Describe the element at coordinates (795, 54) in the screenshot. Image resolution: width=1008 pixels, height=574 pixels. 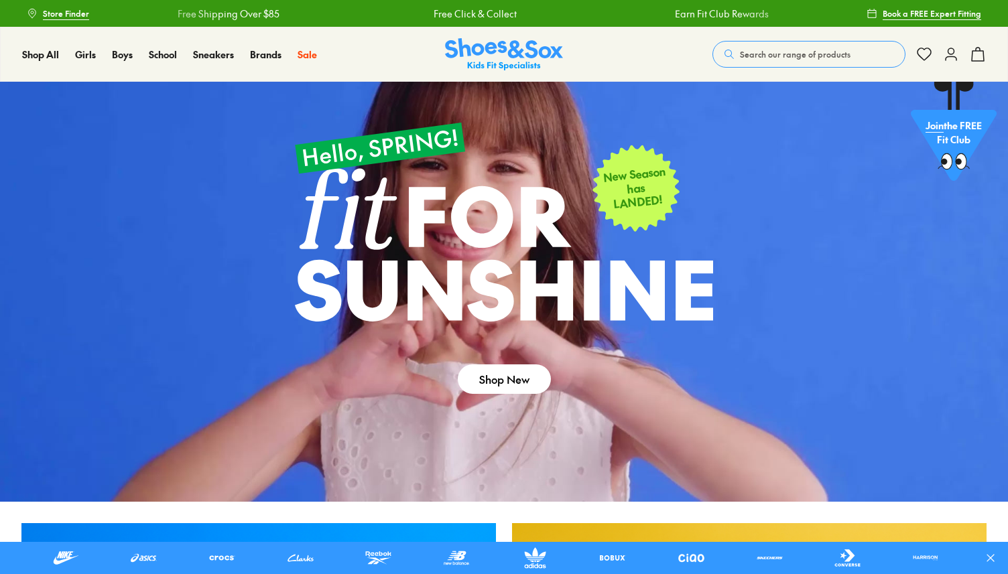
I see `span: Search our range of products` at that location.